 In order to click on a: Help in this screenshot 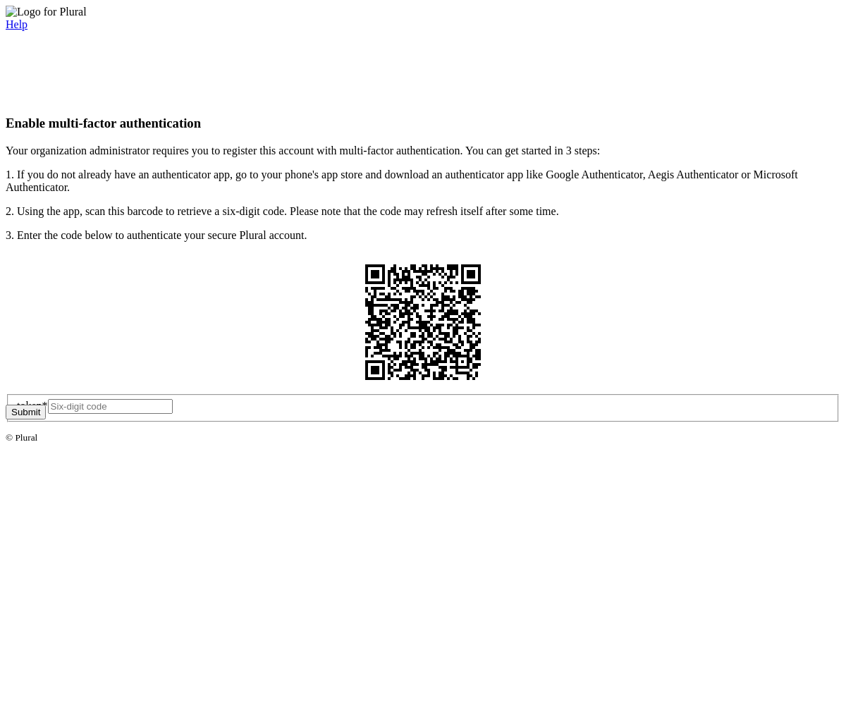, I will do `click(16, 24)`.